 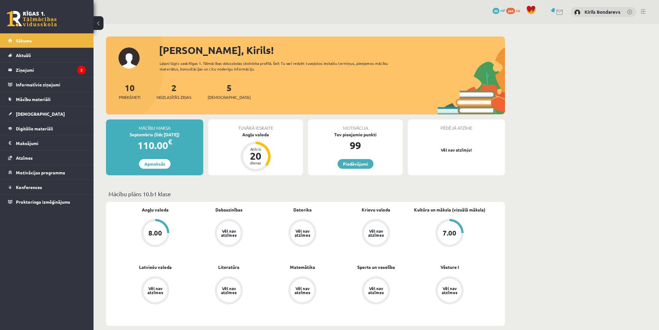 What do you see at coordinates (47, 128) in the screenshot?
I see `a: Digitālie materiāli` at bounding box center [47, 128].